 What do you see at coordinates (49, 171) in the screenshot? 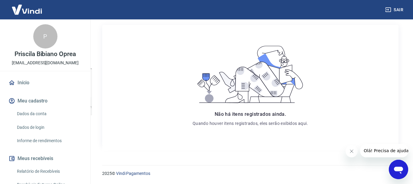
I see `a: Relatório de Recebíveis` at bounding box center [49, 171].